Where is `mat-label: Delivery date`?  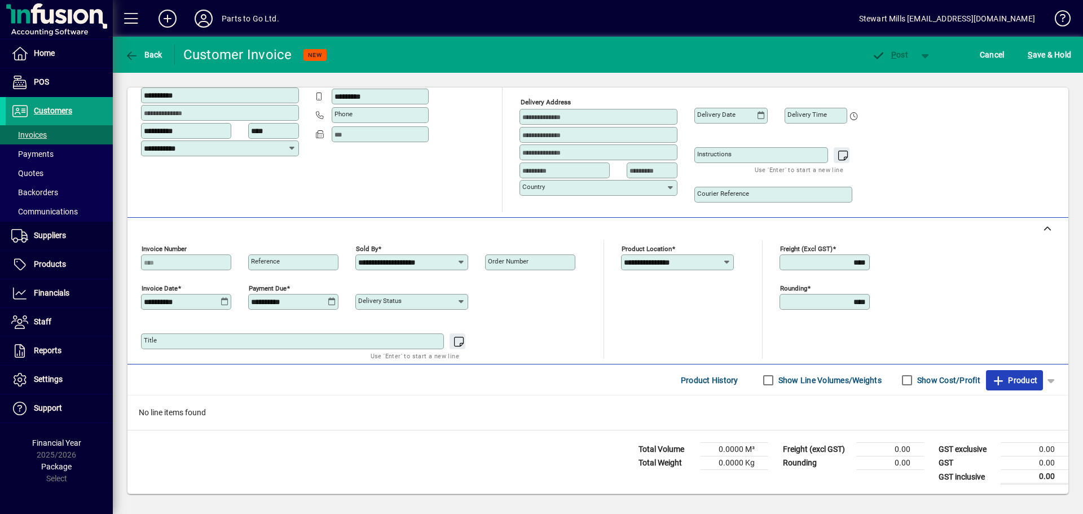
mat-label: Delivery date is located at coordinates (716, 115).